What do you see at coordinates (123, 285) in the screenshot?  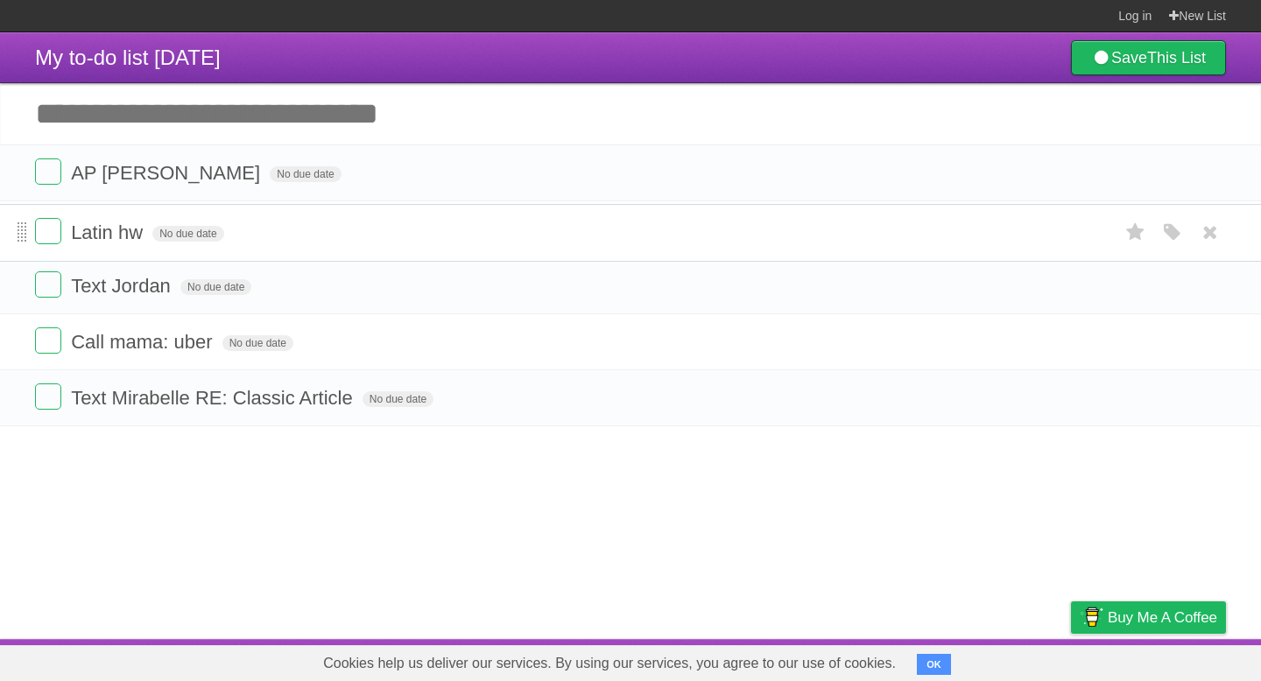 I see `span: Text Jordan` at bounding box center [123, 285].